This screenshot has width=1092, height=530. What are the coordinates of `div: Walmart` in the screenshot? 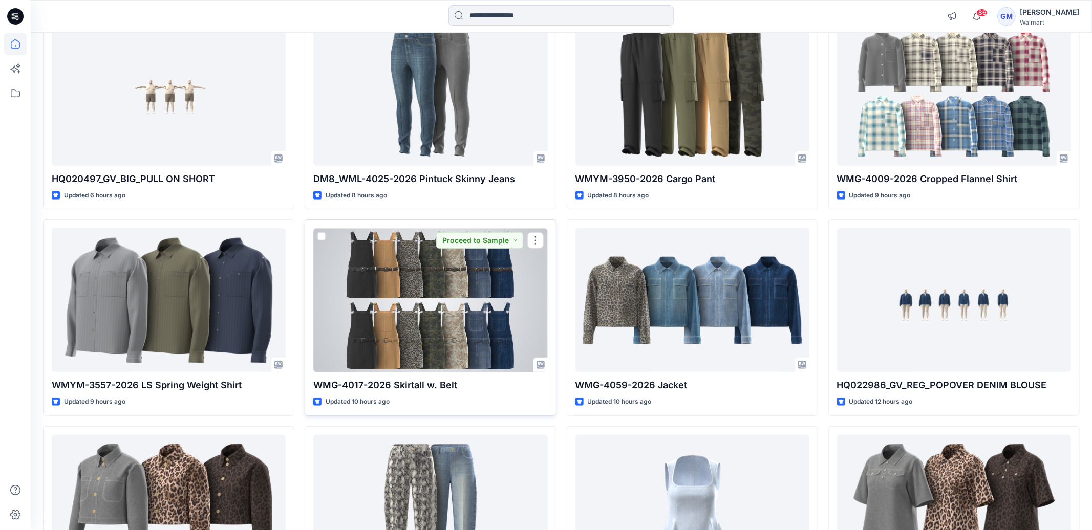 It's located at (1049, 22).